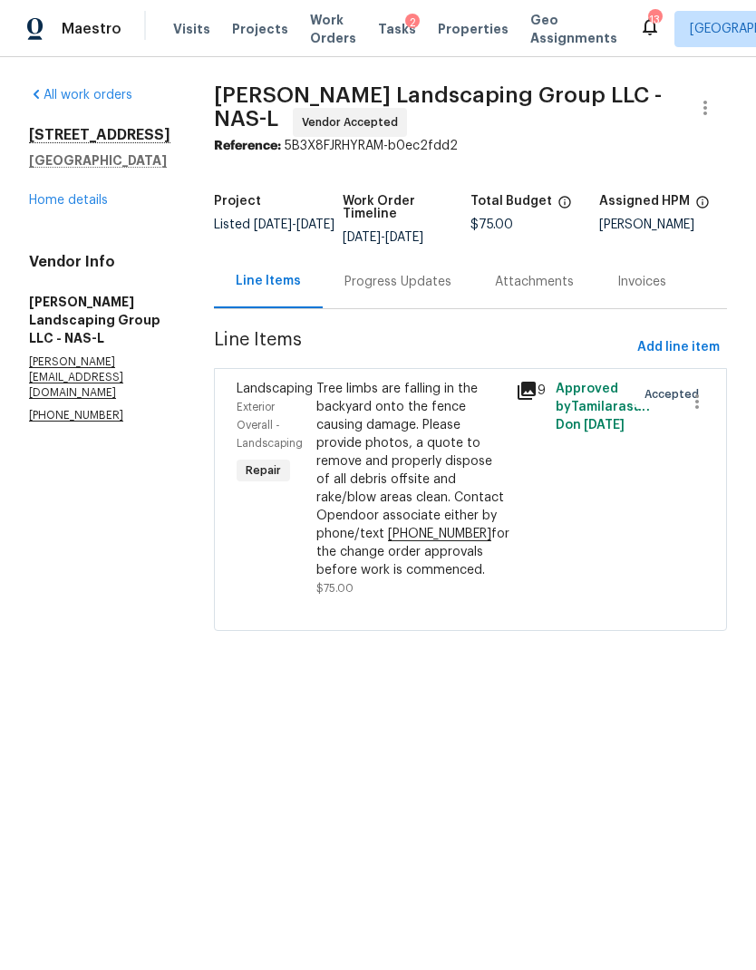  Describe the element at coordinates (410, 479) in the screenshot. I see `div: Tree limbs are falling in the backyard onto the fence causing damage. Please provide photos, a qu...` at that location.